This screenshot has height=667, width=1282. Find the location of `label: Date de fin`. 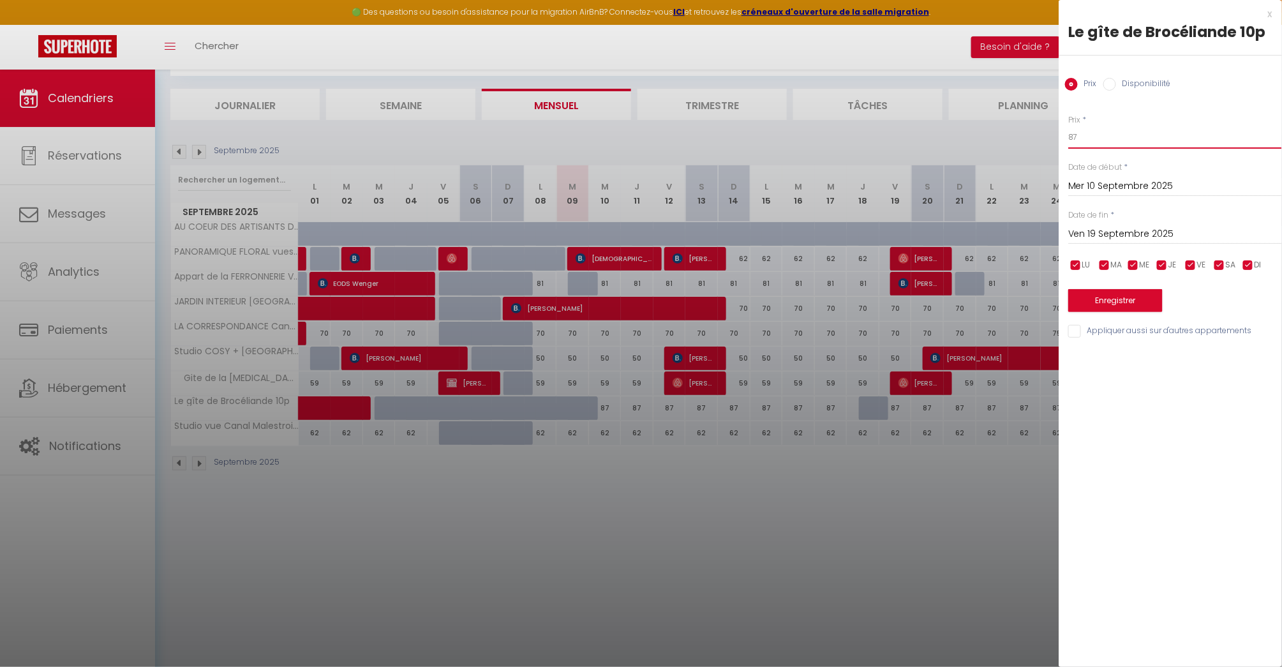

label: Date de fin is located at coordinates (1088, 215).